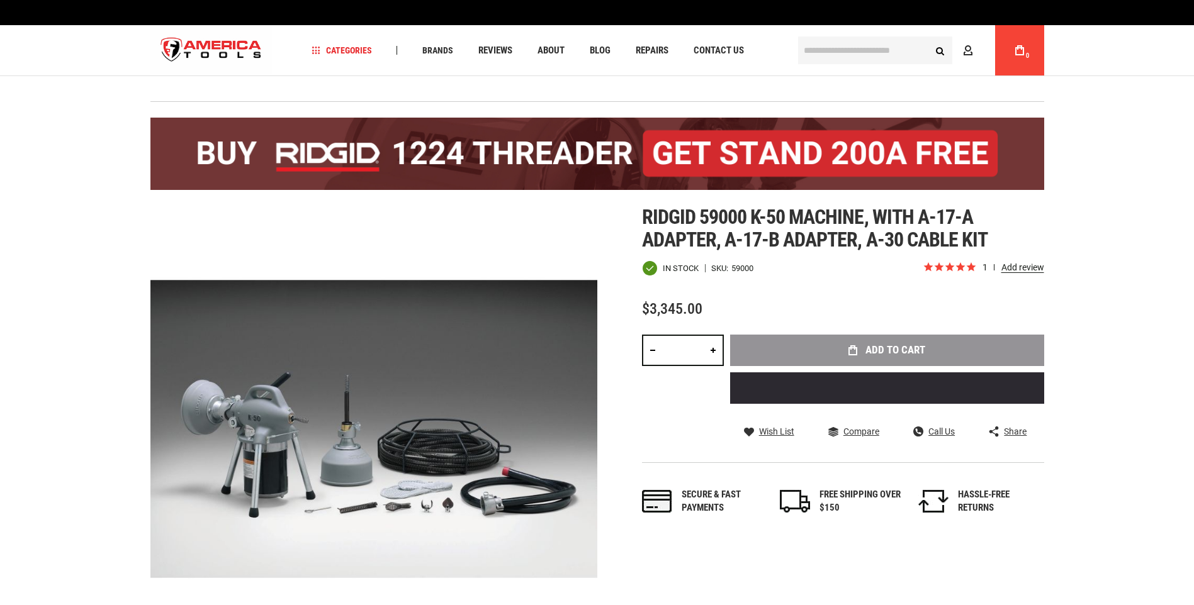  Describe the element at coordinates (719, 50) in the screenshot. I see `span: Contact Us` at that location.